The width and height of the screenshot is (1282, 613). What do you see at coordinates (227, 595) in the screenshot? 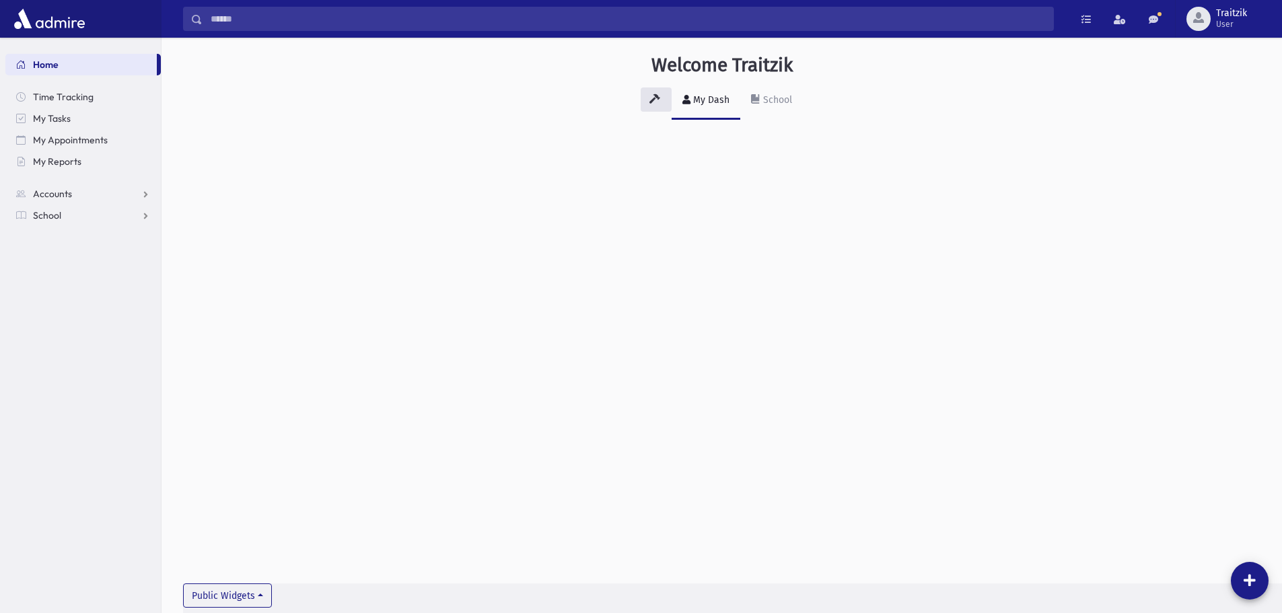
I see `button: Public Widgets` at bounding box center [227, 595].